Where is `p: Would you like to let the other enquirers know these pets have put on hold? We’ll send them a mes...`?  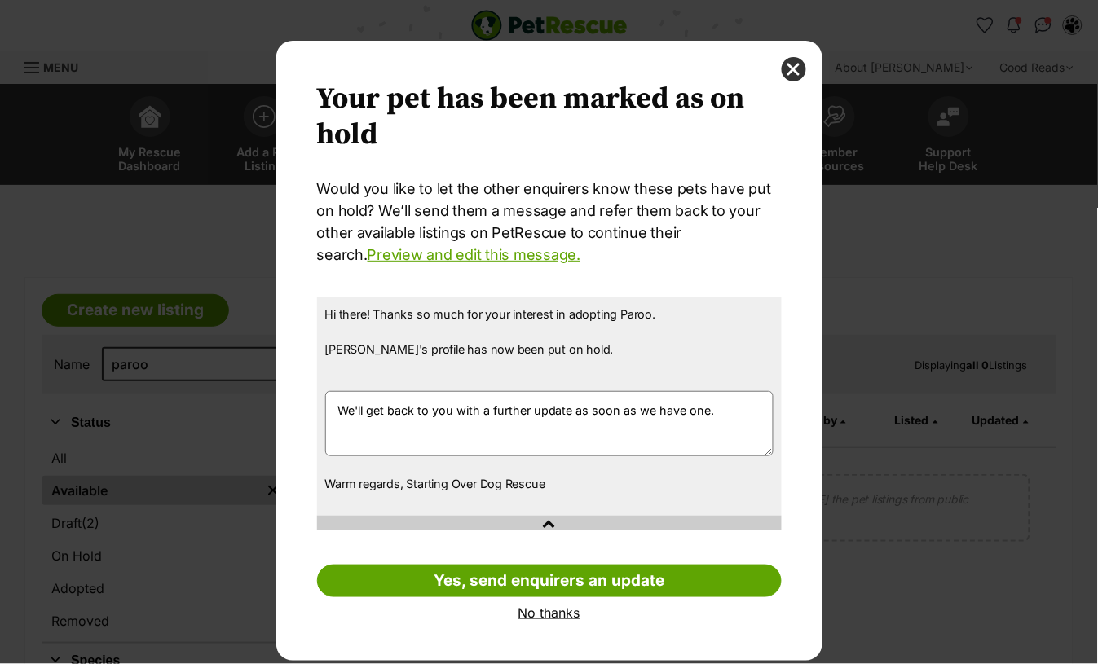
p: Would you like to let the other enquirers know these pets have put on hold? We’ll send them a mes... is located at coordinates (549, 222).